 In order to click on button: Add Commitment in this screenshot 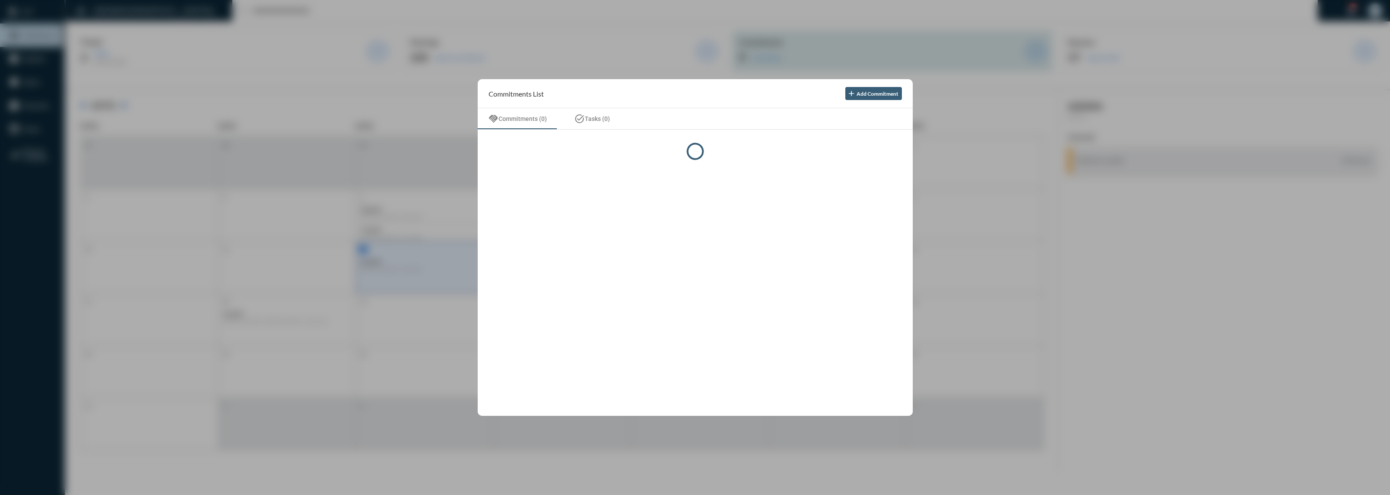, I will do `click(874, 94)`.